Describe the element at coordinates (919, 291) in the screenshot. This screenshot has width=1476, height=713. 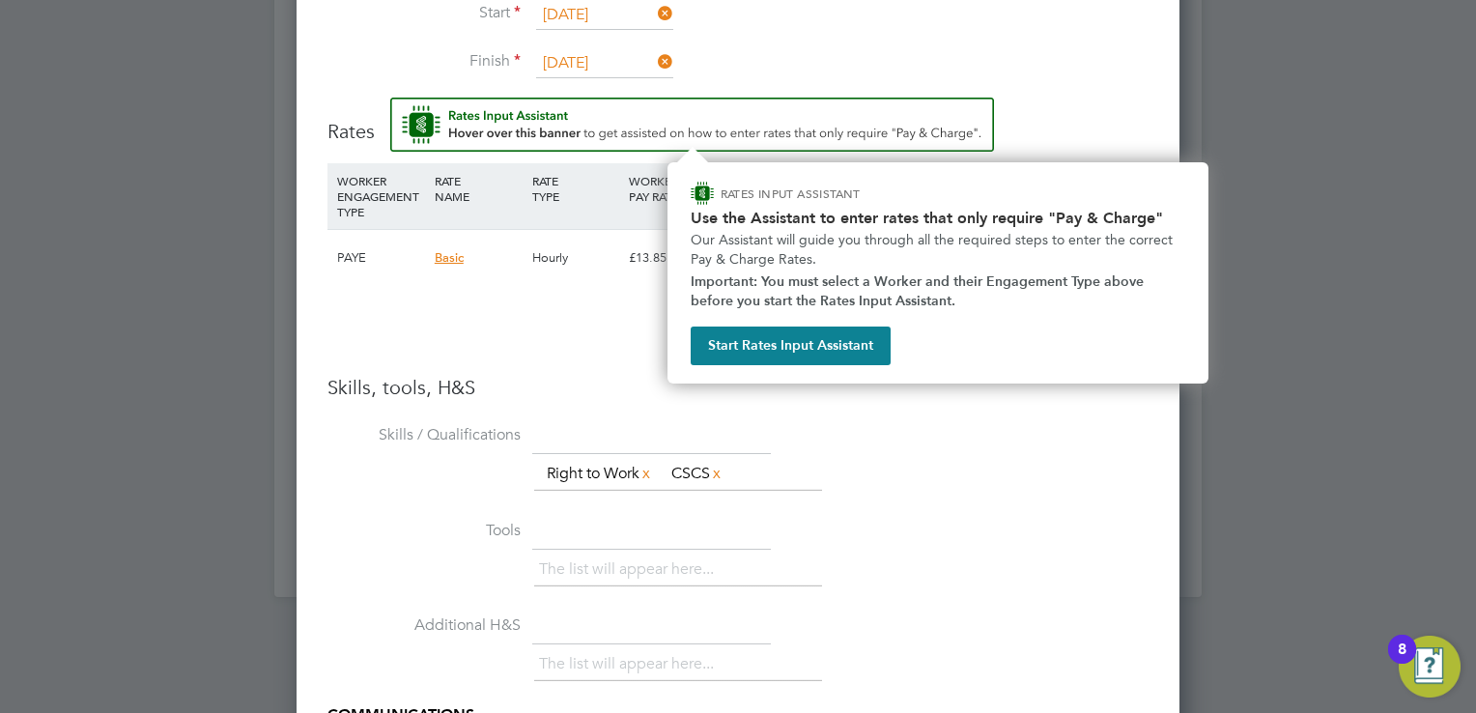
I see `strong: Important: You must select a Worker and their Engagement Type above before you start the Rates In...` at that location.